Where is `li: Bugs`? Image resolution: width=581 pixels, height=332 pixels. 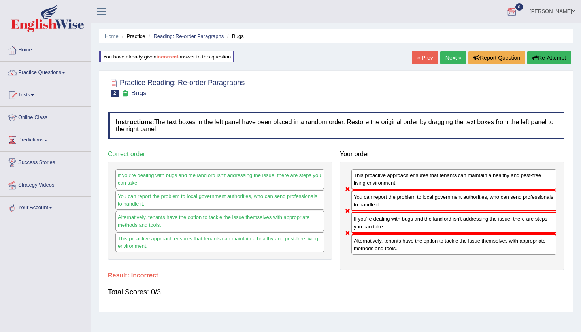
li: Bugs is located at coordinates (234, 36).